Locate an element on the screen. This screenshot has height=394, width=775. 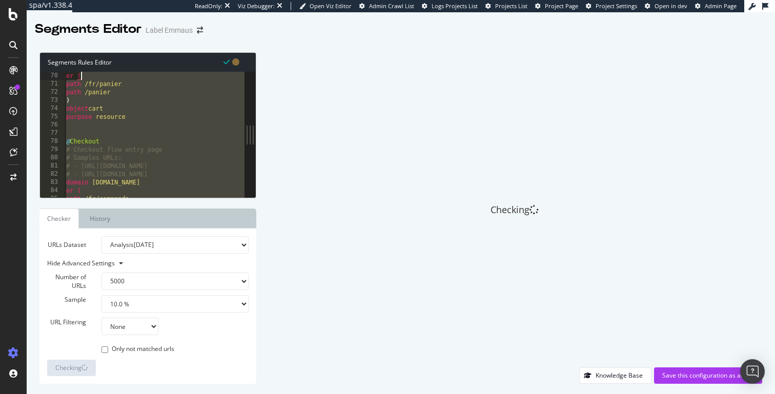
span: Admin Crawl List is located at coordinates (392, 6).